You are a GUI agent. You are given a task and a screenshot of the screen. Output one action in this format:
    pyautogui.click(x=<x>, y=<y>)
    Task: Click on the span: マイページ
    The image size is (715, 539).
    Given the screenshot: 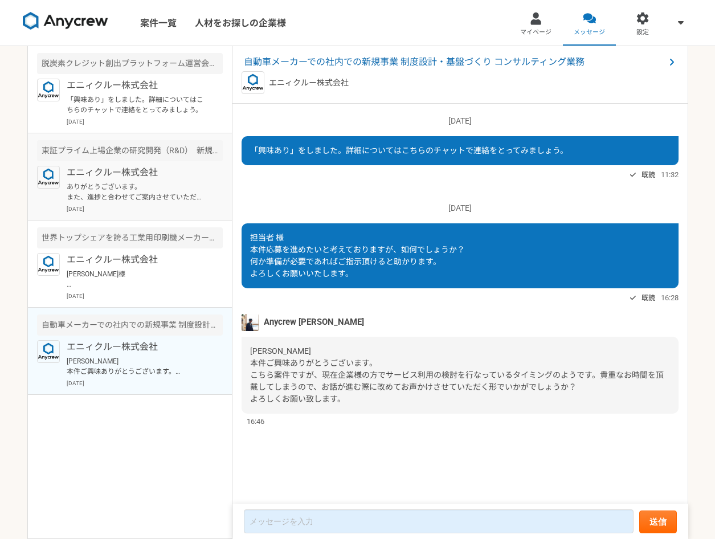 What is the action you would take?
    pyautogui.click(x=535, y=32)
    